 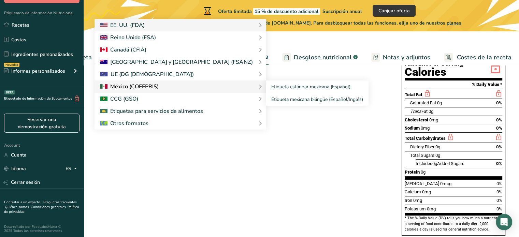 I want to click on span: Total Sugars, so click(x=422, y=155).